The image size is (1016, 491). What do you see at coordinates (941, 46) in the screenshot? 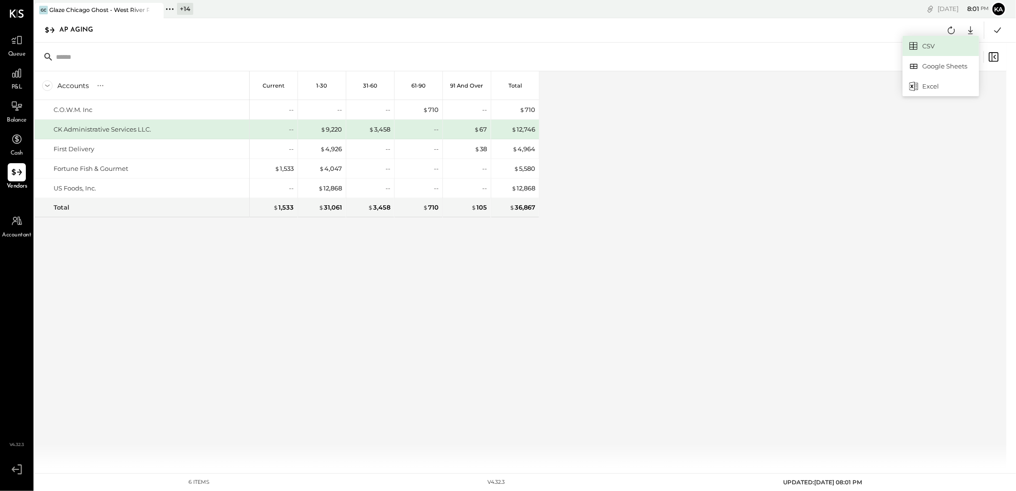
I see `a: CSV` at bounding box center [941, 46].